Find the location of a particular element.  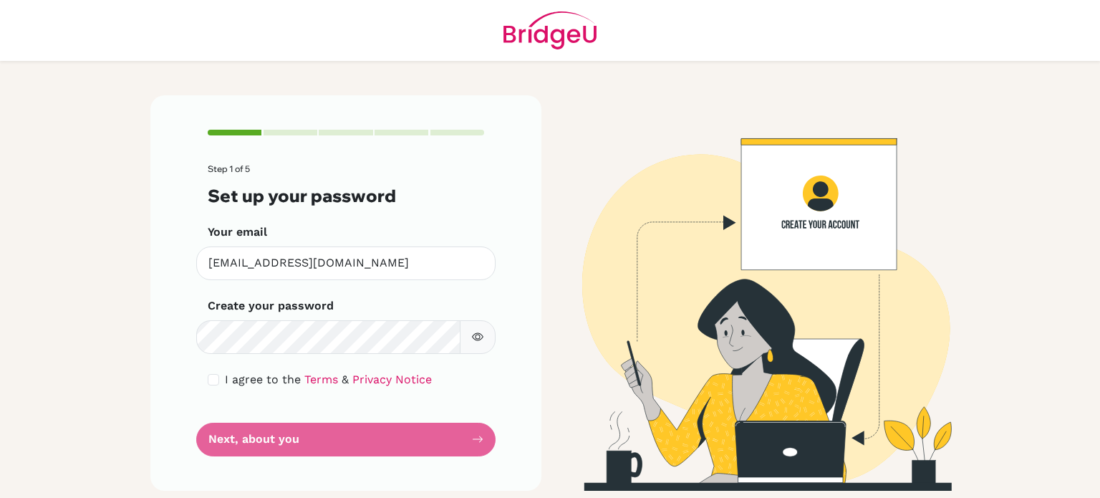

a: Privacy Notice is located at coordinates (392, 379).